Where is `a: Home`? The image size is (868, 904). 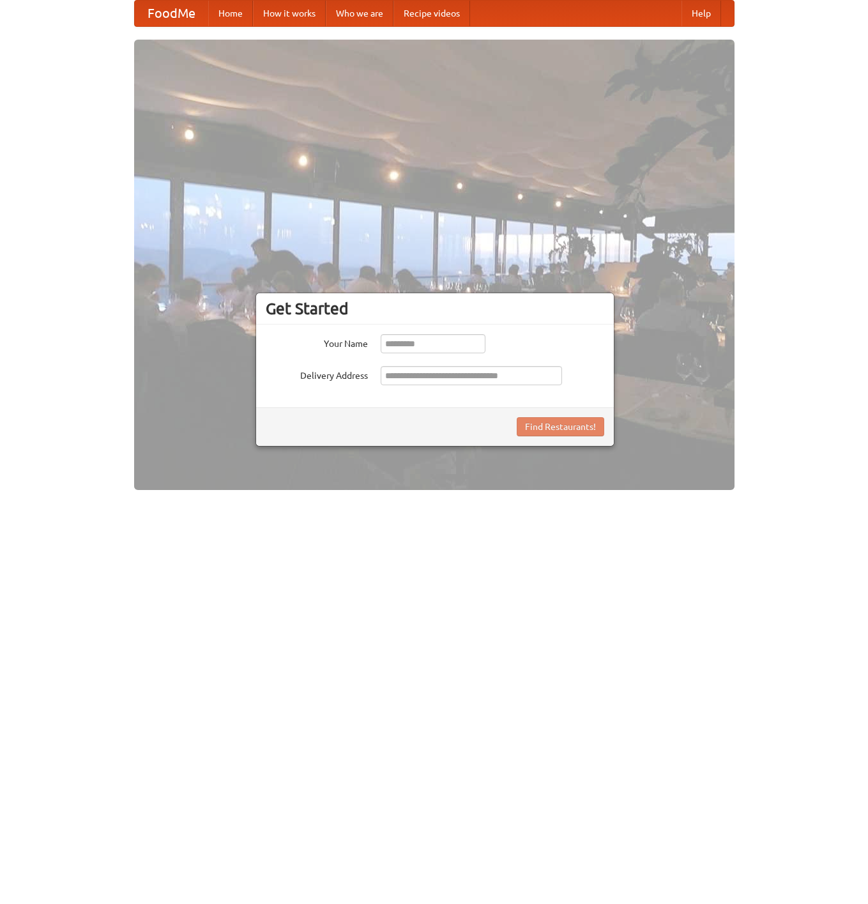
a: Home is located at coordinates (231, 13).